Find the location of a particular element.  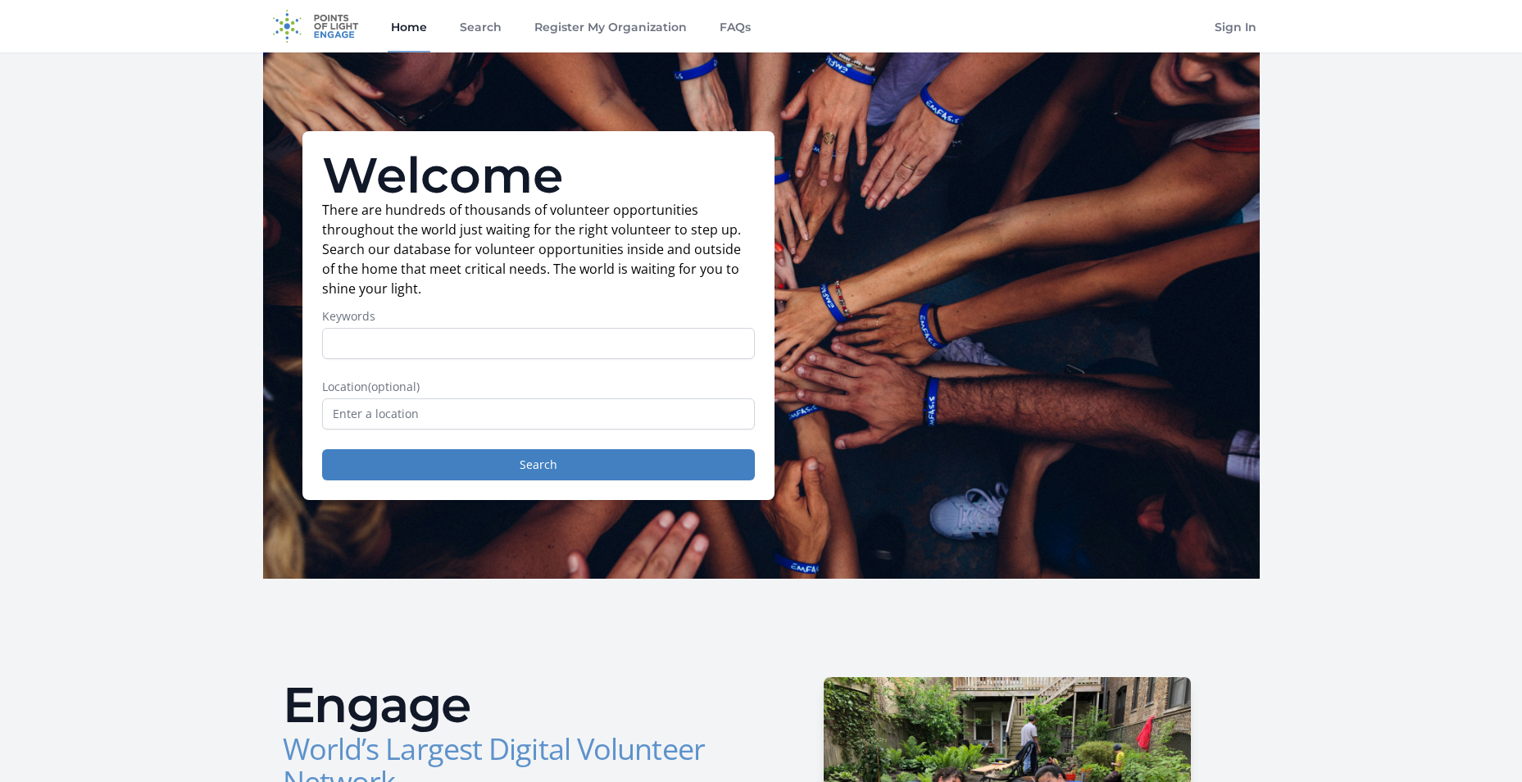

button: Search is located at coordinates (538, 465).